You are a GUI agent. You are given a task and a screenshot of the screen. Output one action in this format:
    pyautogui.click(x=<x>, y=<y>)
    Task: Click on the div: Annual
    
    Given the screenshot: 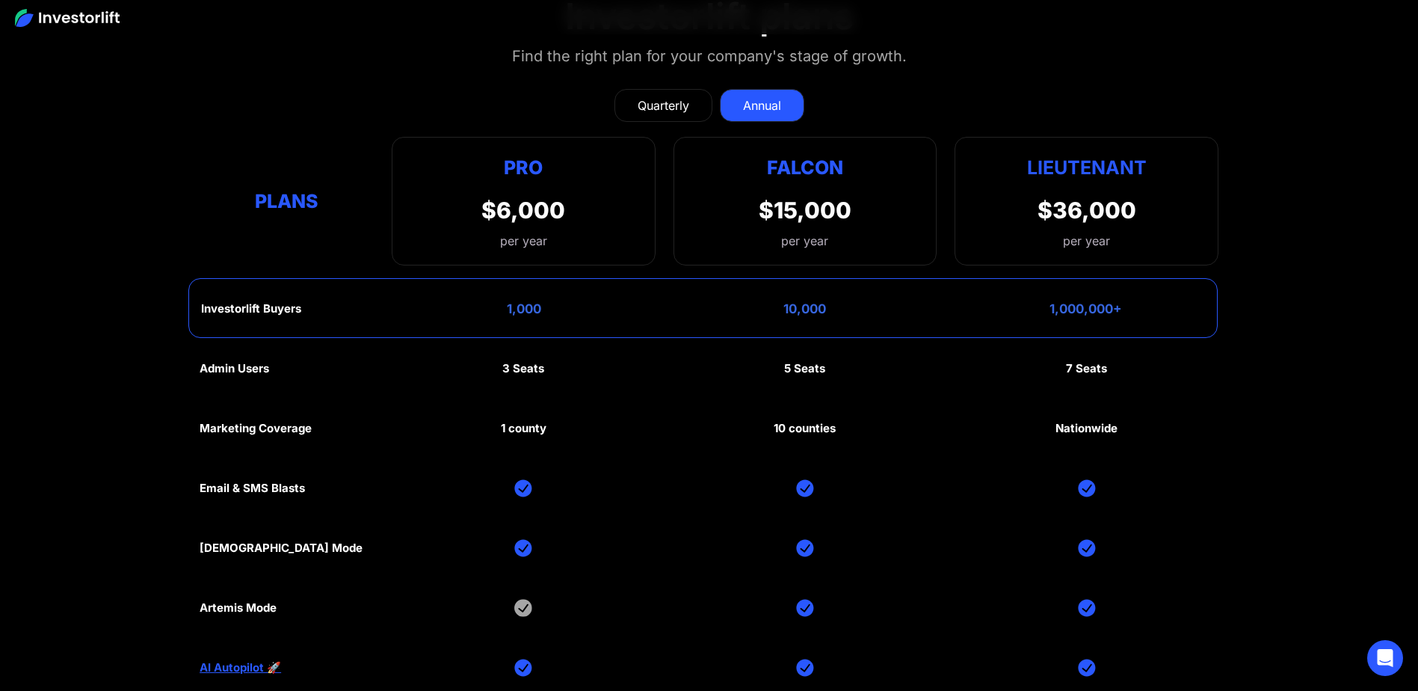 What is the action you would take?
    pyautogui.click(x=762, y=105)
    